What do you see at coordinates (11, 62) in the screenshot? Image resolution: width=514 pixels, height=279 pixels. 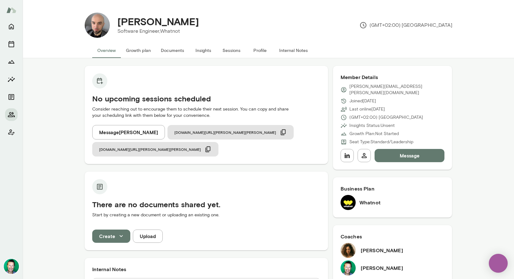 I see `button: Growth Plan` at bounding box center [11, 62].